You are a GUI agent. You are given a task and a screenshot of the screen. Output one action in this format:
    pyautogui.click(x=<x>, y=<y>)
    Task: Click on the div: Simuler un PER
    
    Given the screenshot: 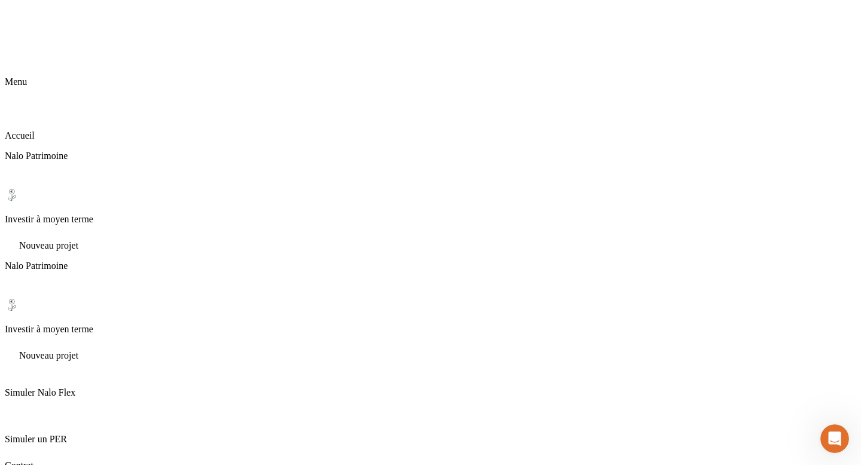 What is the action you would take?
    pyautogui.click(x=431, y=427)
    